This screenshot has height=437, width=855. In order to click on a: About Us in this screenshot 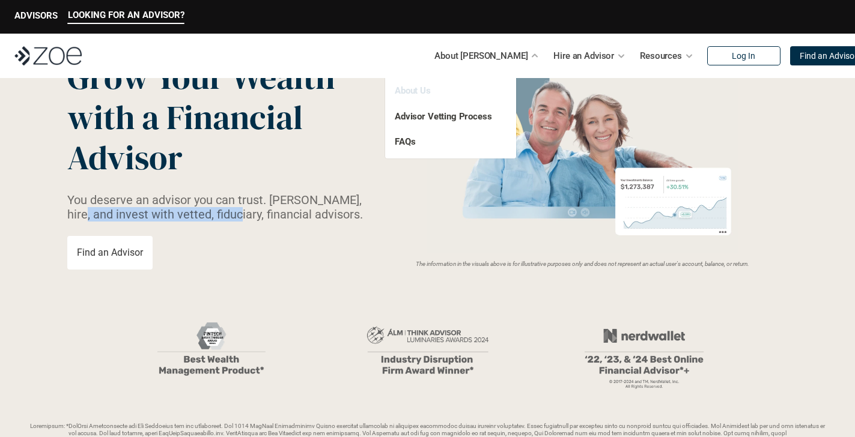, I will do `click(413, 91)`.